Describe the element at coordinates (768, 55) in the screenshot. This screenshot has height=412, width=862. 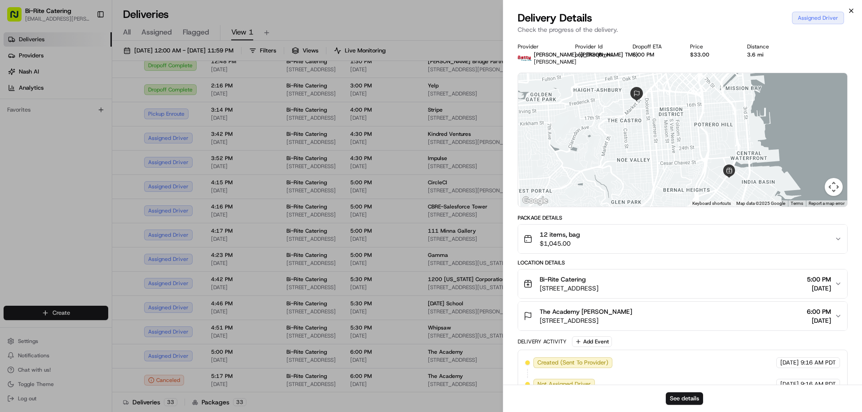
I see `div: 3.6 mi` at that location.